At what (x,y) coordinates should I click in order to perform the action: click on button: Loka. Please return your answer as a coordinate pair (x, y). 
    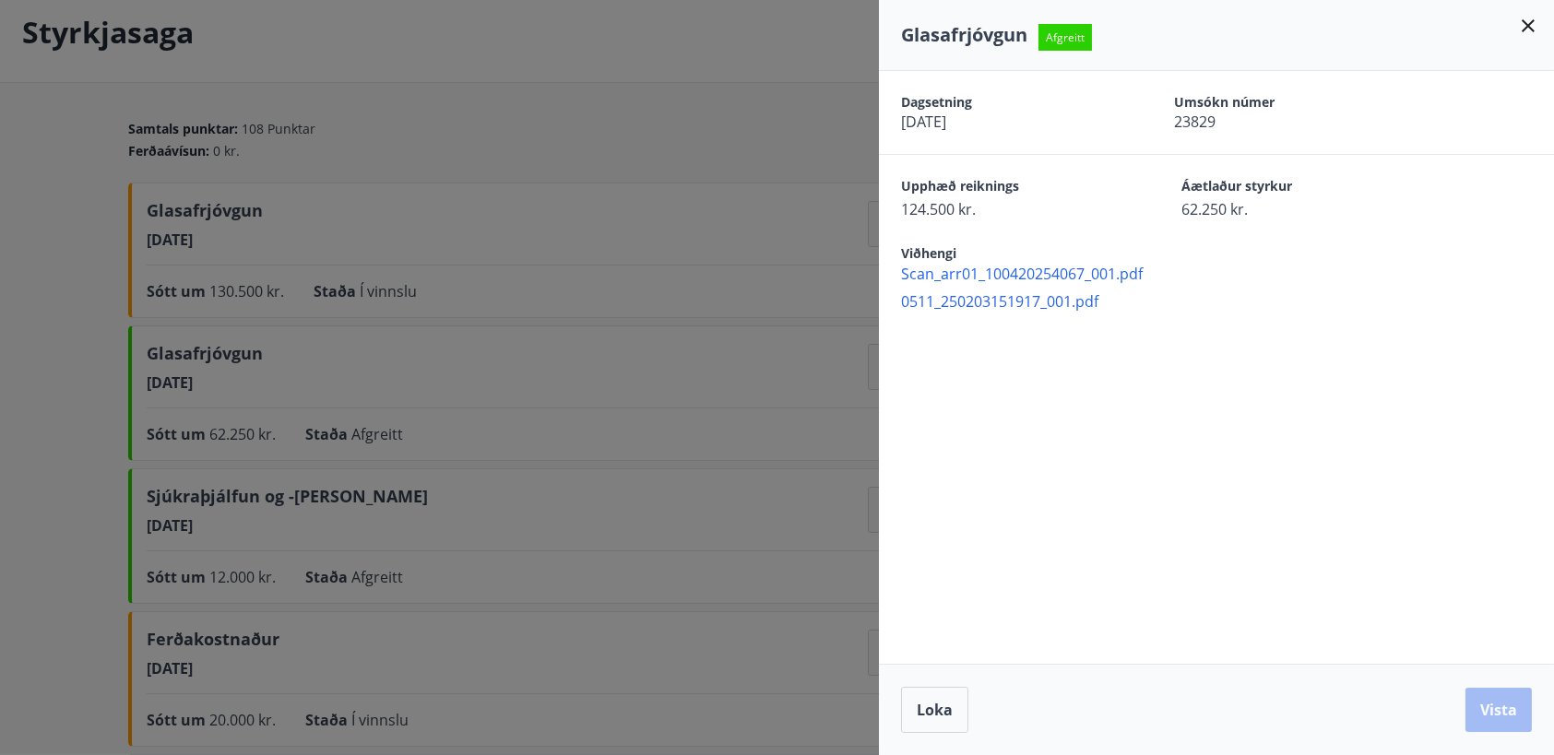
    Looking at the image, I should click on (934, 710).